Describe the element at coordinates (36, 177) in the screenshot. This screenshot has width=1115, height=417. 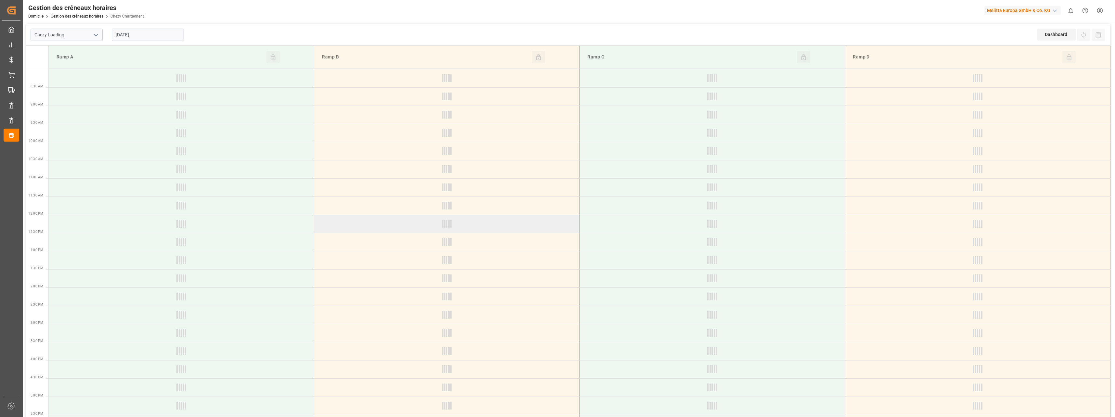
I see `span: 11:00 AM` at that location.